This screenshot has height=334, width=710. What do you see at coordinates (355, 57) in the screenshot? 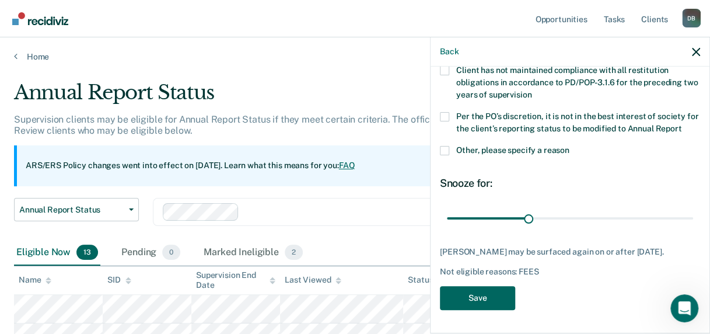
I see `a: Home` at bounding box center [355, 57].